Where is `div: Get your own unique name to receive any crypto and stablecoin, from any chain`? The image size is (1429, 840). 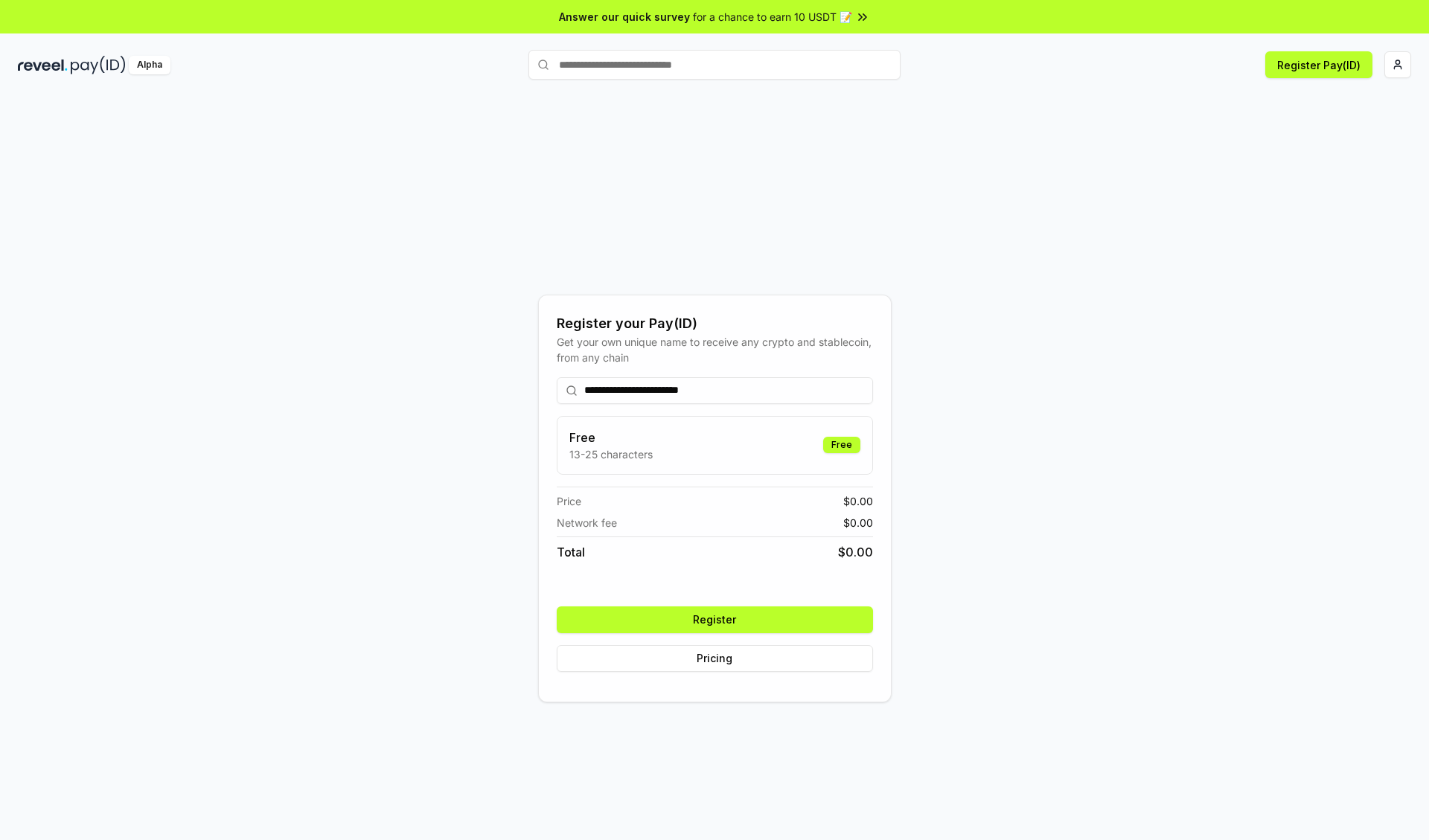
div: Get your own unique name to receive any crypto and stablecoin, from any chain is located at coordinates (715, 349).